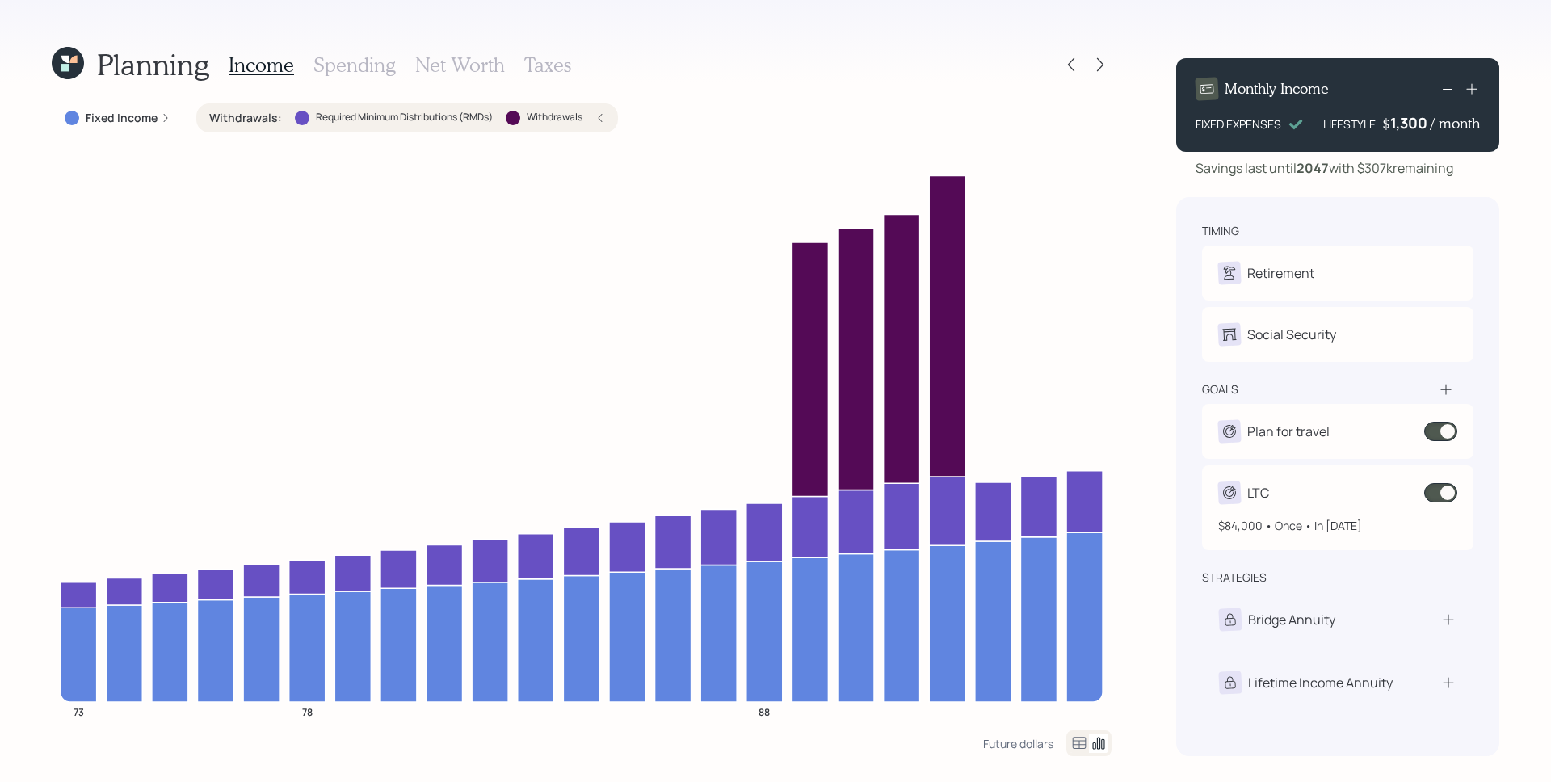 This screenshot has width=1551, height=782. I want to click on div: timing, so click(1221, 231).